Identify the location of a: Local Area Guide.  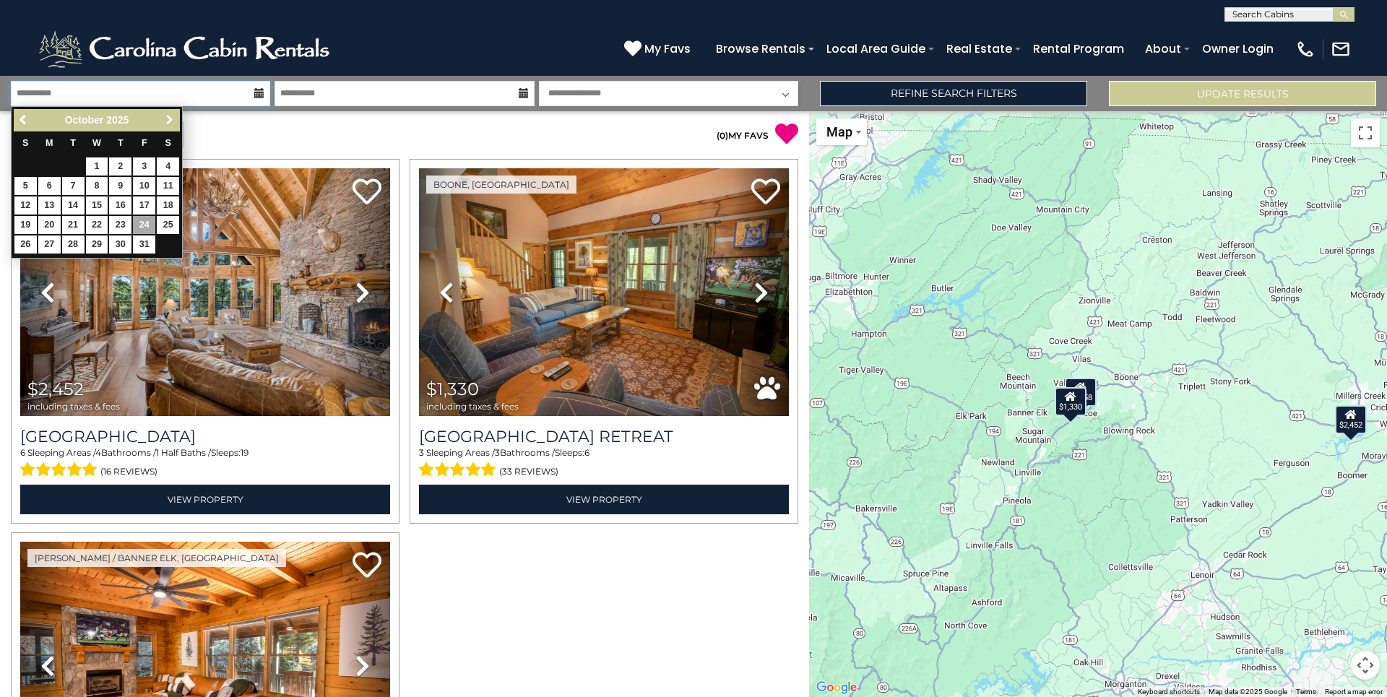
(875, 48).